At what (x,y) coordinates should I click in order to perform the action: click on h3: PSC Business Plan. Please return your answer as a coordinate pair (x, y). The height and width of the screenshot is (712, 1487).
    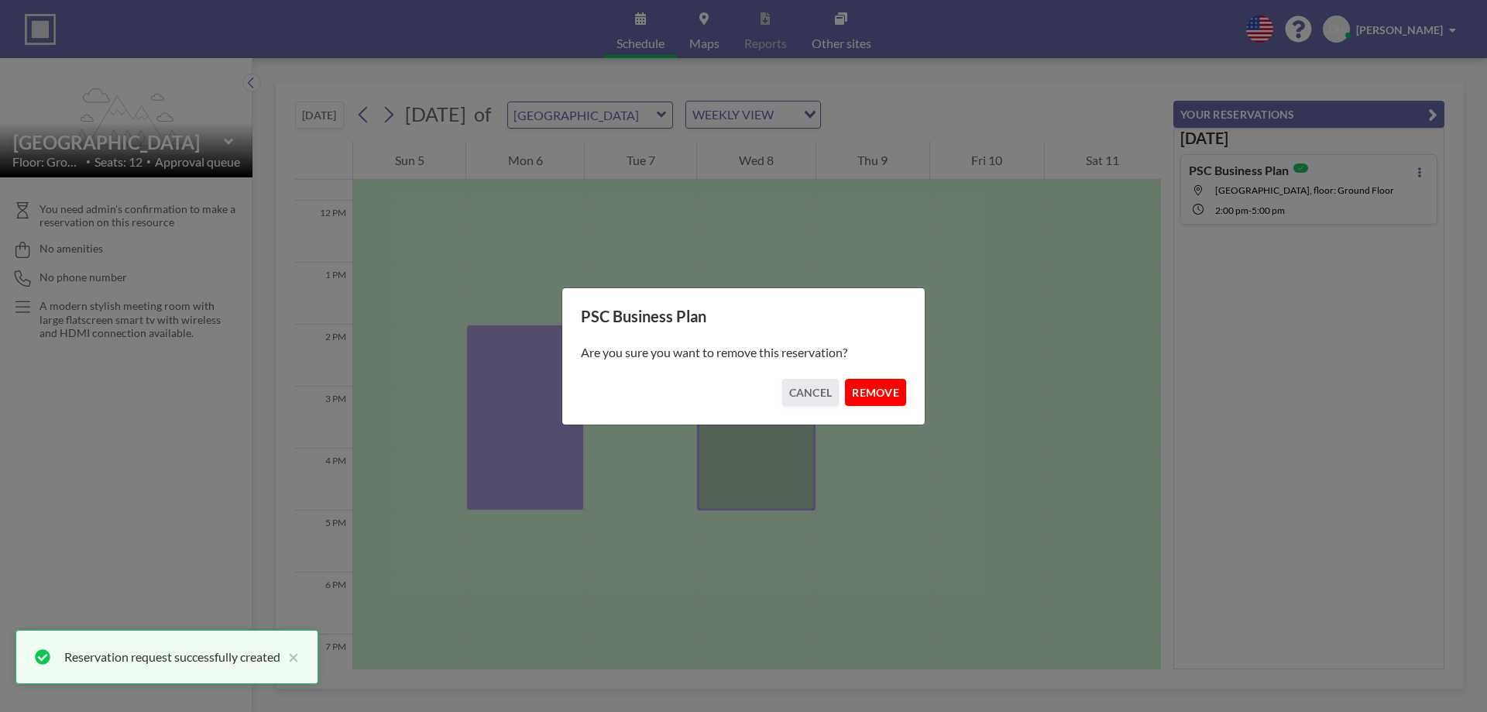
    Looking at the image, I should click on (744, 316).